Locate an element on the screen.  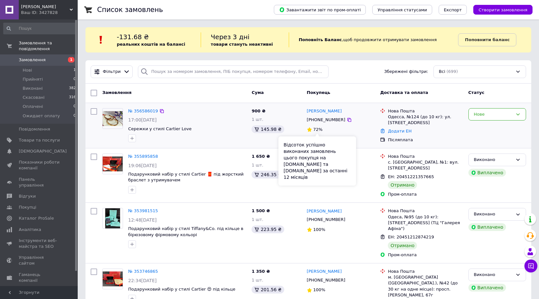
span: Оплачені is located at coordinates (33, 106).